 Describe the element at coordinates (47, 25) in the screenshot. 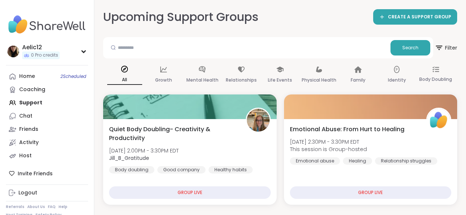

I see `img: ShareWell Nav Logo` at that location.